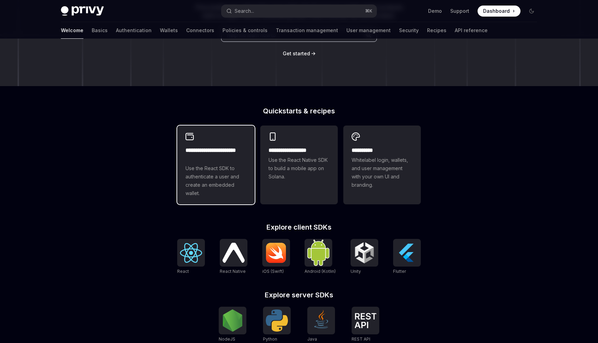  What do you see at coordinates (277, 325) in the screenshot?
I see `a: PythonPython` at bounding box center [277, 325].